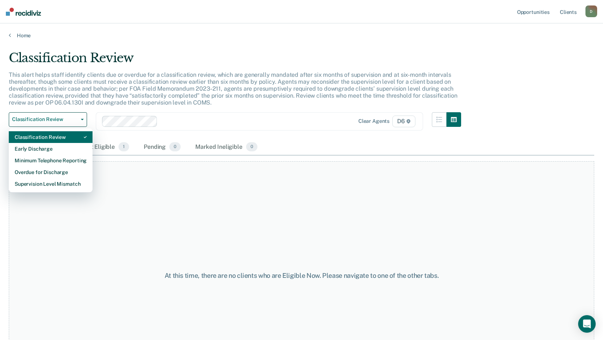 This screenshot has height=340, width=603. I want to click on button: Classification Review, so click(48, 120).